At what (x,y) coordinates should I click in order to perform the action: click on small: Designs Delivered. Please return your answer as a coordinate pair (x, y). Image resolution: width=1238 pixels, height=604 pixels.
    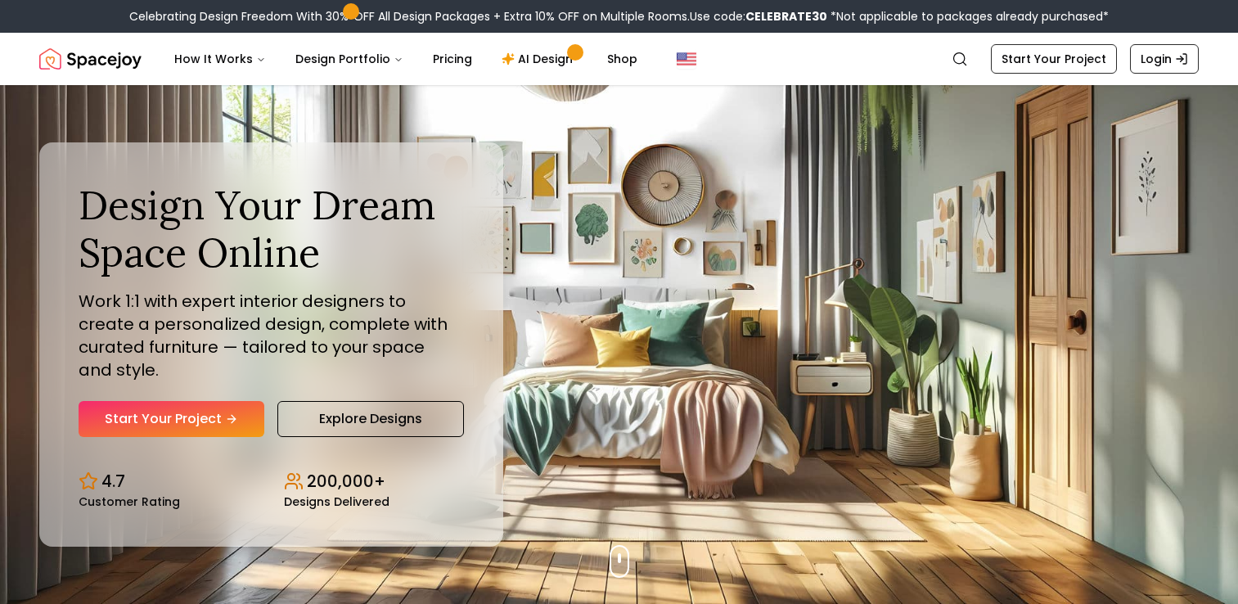
    Looking at the image, I should click on (336, 501).